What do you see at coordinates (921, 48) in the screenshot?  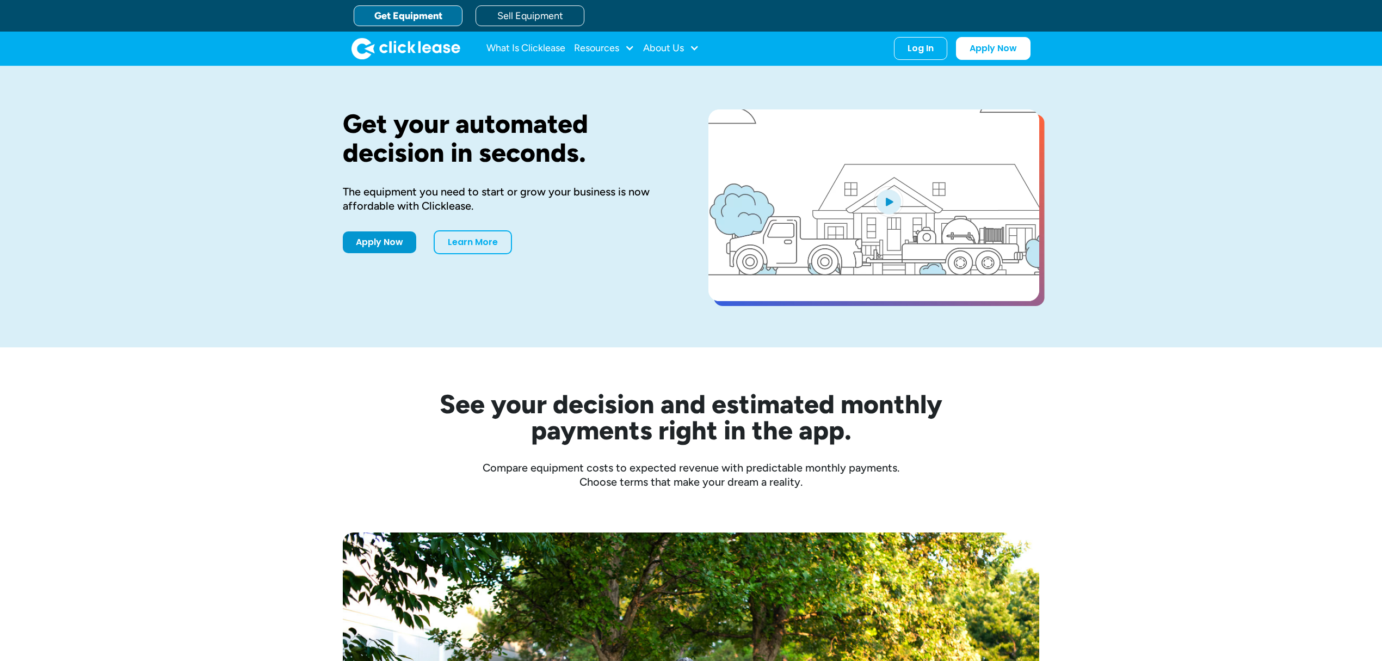 I see `div: Log In` at bounding box center [921, 48].